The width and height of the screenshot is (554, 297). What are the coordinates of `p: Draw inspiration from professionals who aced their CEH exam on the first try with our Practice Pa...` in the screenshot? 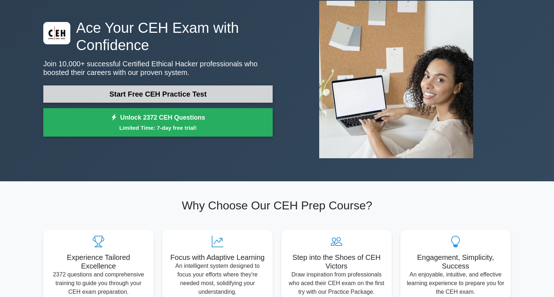 It's located at (337, 284).